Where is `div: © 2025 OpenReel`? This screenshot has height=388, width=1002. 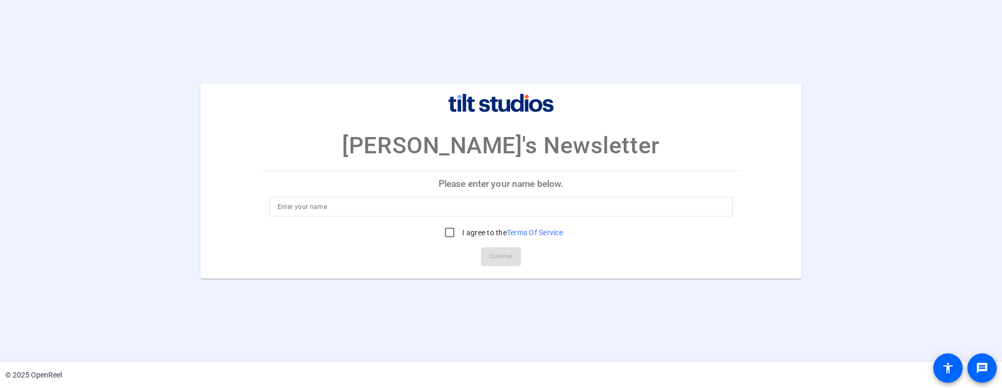
div: © 2025 OpenReel is located at coordinates (34, 375).